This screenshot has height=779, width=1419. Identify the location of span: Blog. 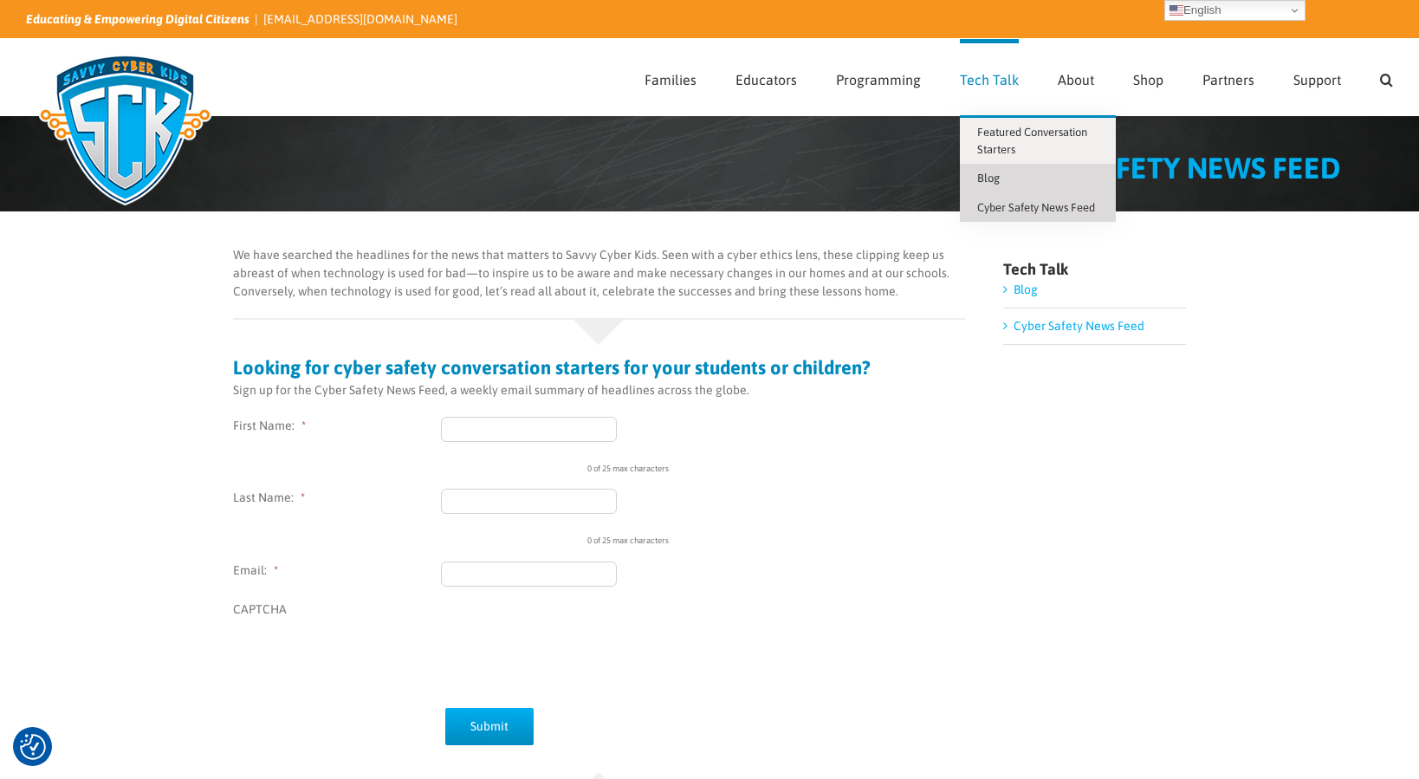
(988, 178).